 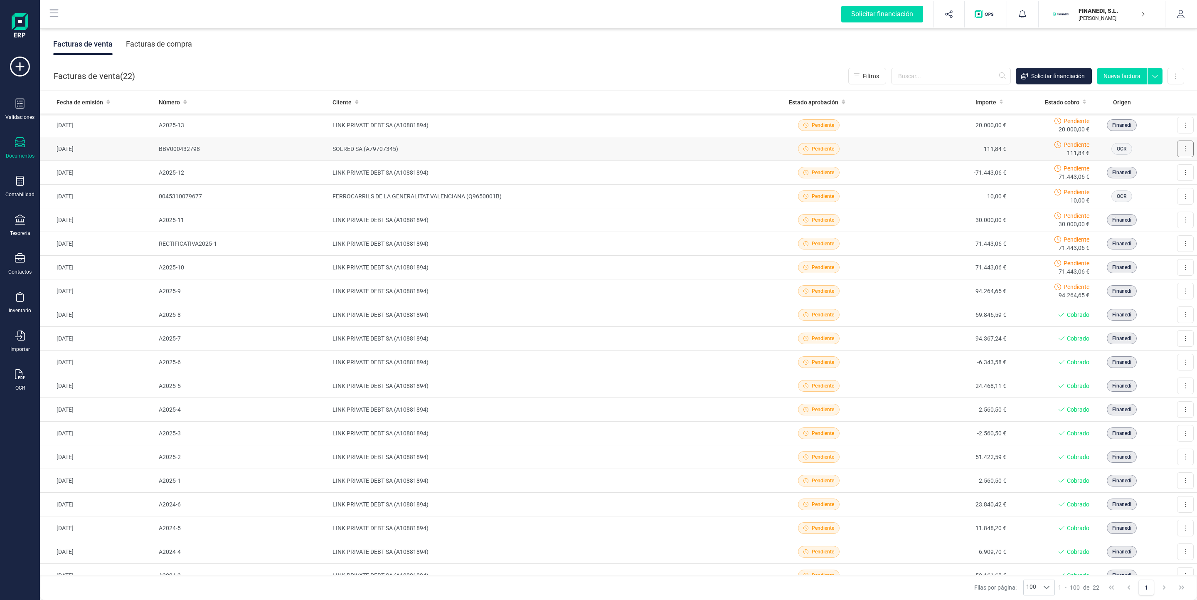 What do you see at coordinates (1080, 200) in the screenshot?
I see `span: 10,00 €` at bounding box center [1080, 200].